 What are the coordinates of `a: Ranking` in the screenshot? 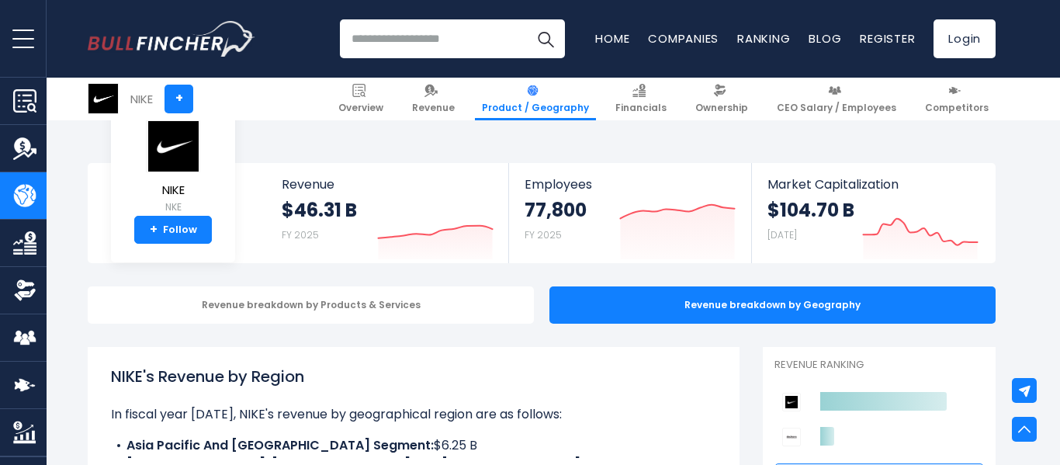 It's located at (764, 38).